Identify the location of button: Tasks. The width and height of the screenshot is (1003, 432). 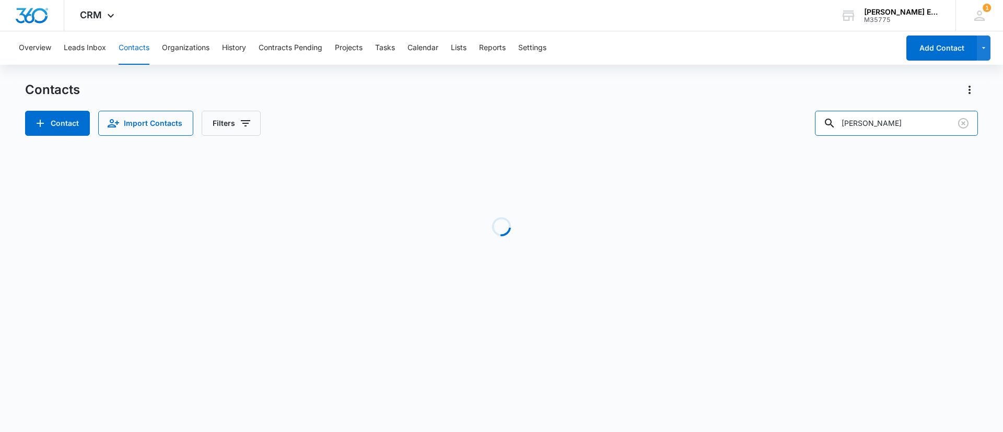
(385, 48).